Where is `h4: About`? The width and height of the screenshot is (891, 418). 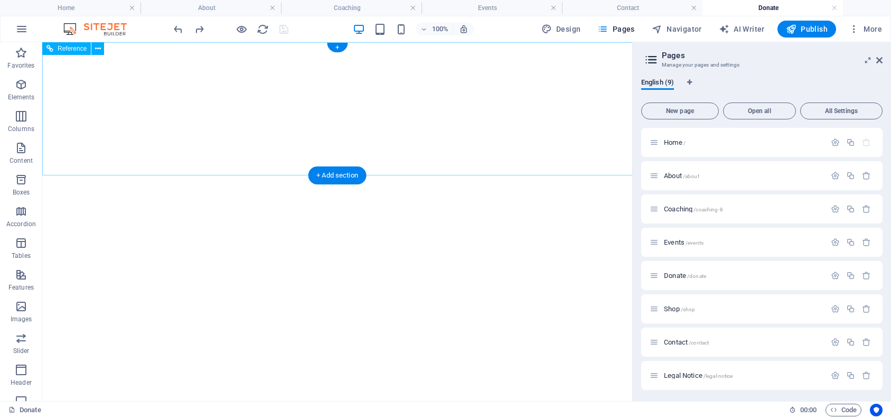 h4: About is located at coordinates (211, 8).